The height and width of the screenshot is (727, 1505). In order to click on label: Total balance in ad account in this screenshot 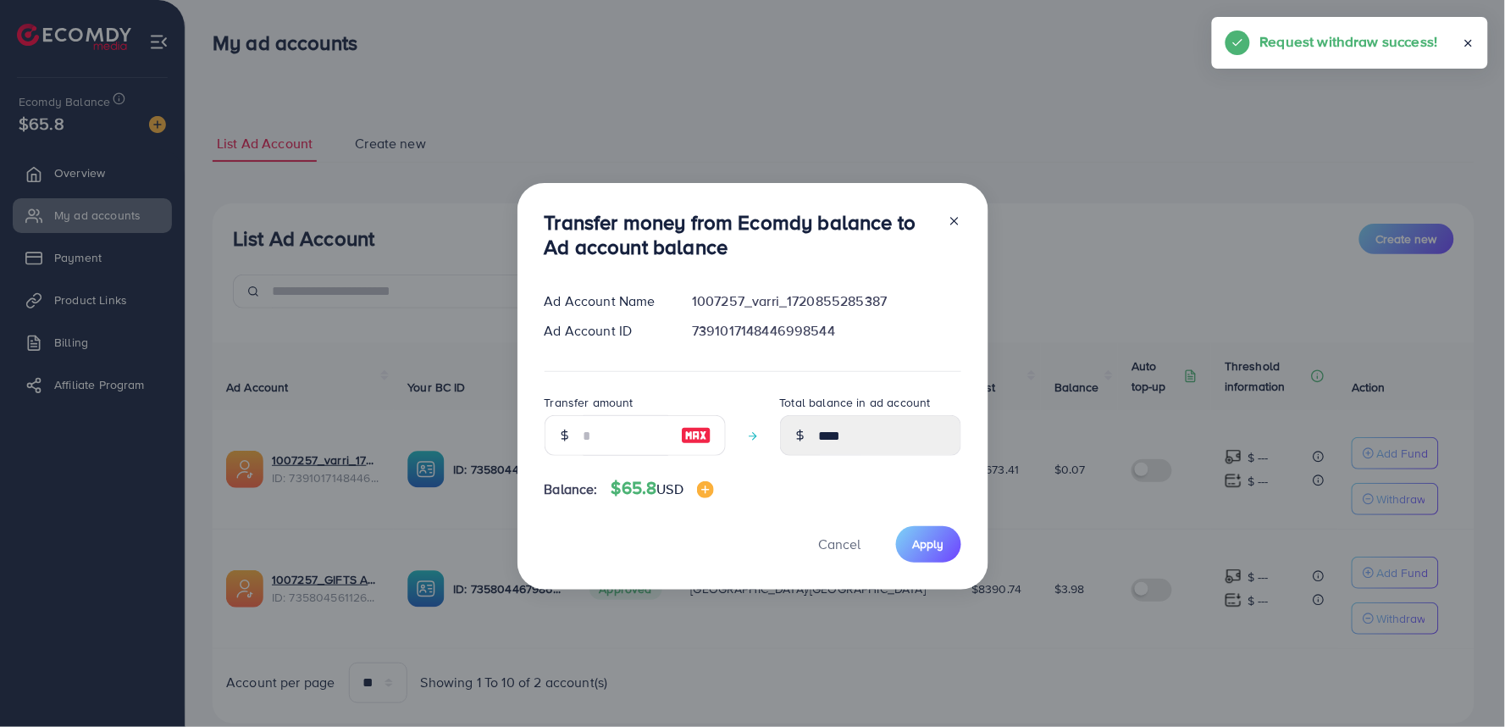, I will do `click(855, 402)`.